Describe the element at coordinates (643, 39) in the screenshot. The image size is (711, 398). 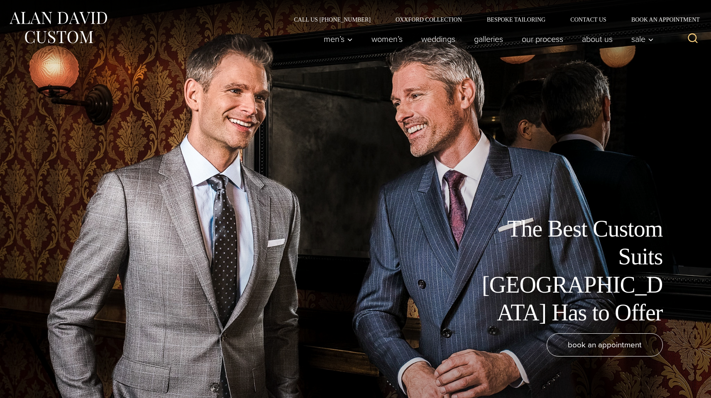
I see `span: Sale` at that location.